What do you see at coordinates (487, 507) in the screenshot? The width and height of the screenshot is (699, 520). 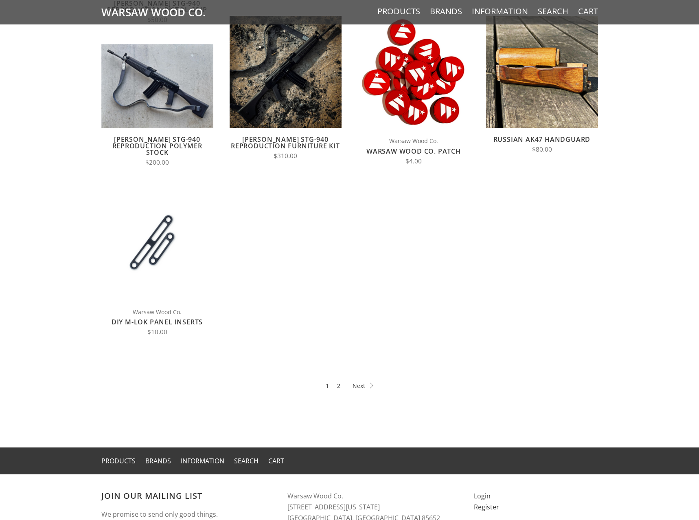 I see `a: Register` at bounding box center [487, 507].